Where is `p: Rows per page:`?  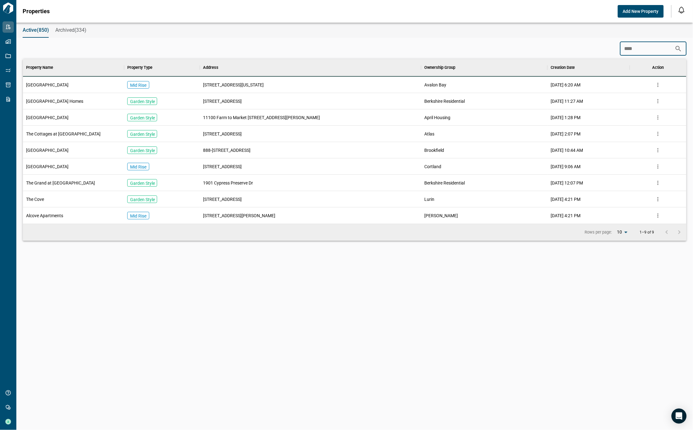
p: Rows per page: is located at coordinates (598, 232).